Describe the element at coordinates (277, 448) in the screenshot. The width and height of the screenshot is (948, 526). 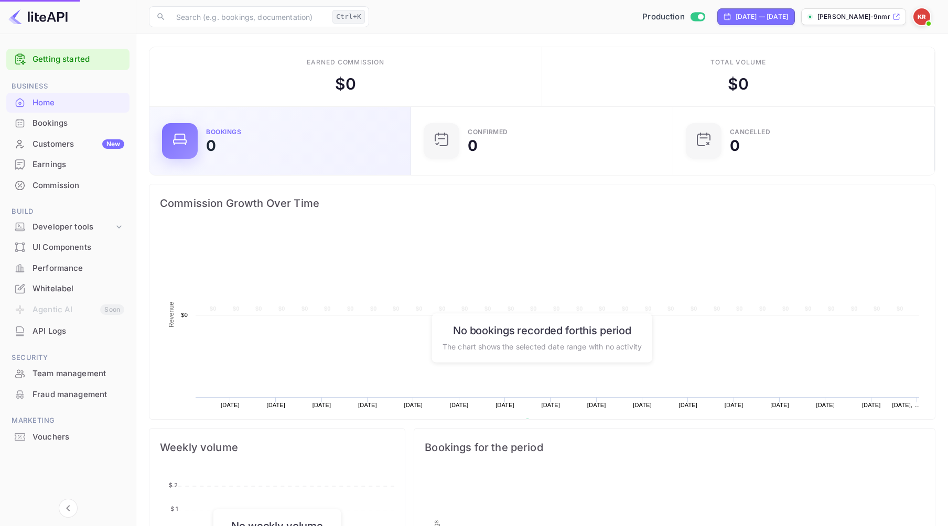
I see `span: Weekly volume` at that location.